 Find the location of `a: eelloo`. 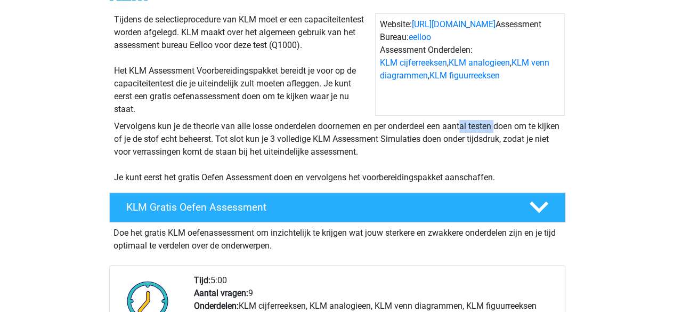

a: eelloo is located at coordinates (420, 37).